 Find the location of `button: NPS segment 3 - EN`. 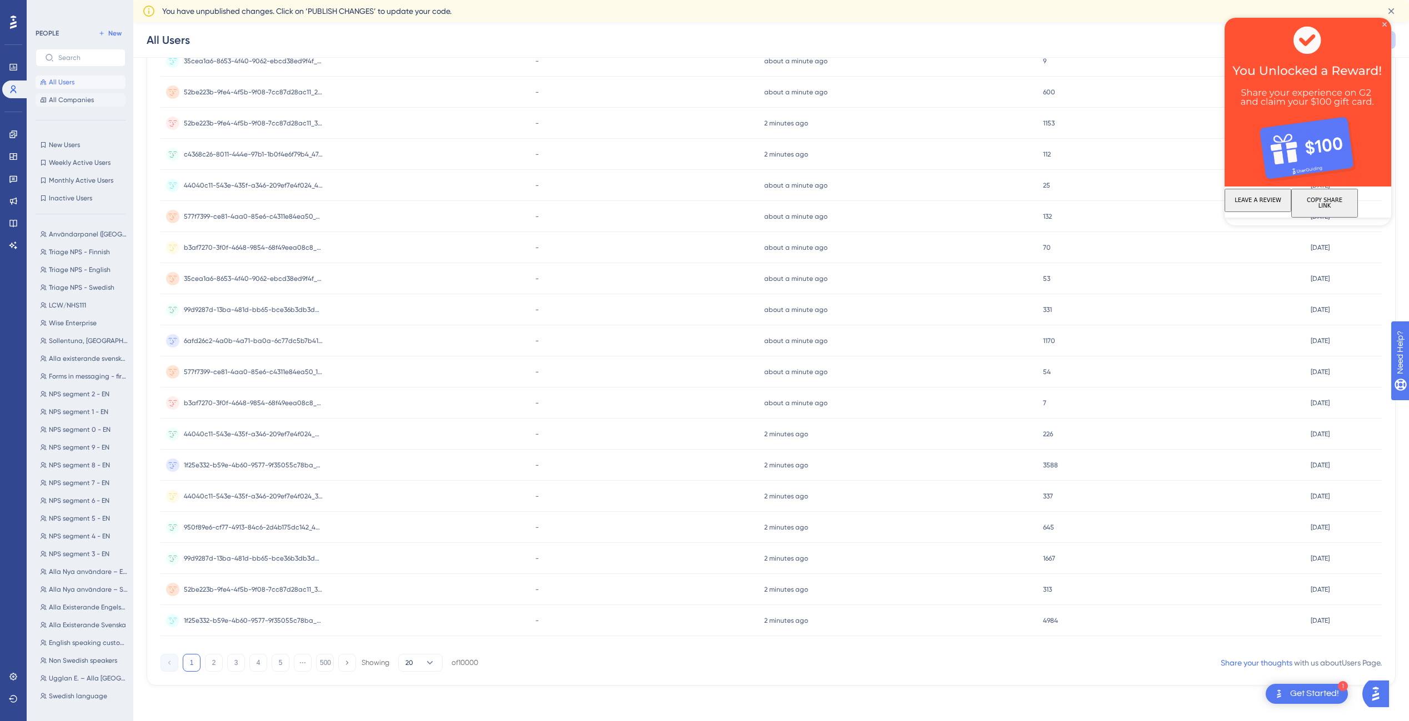

button: NPS segment 3 - EN is located at coordinates (84, 554).